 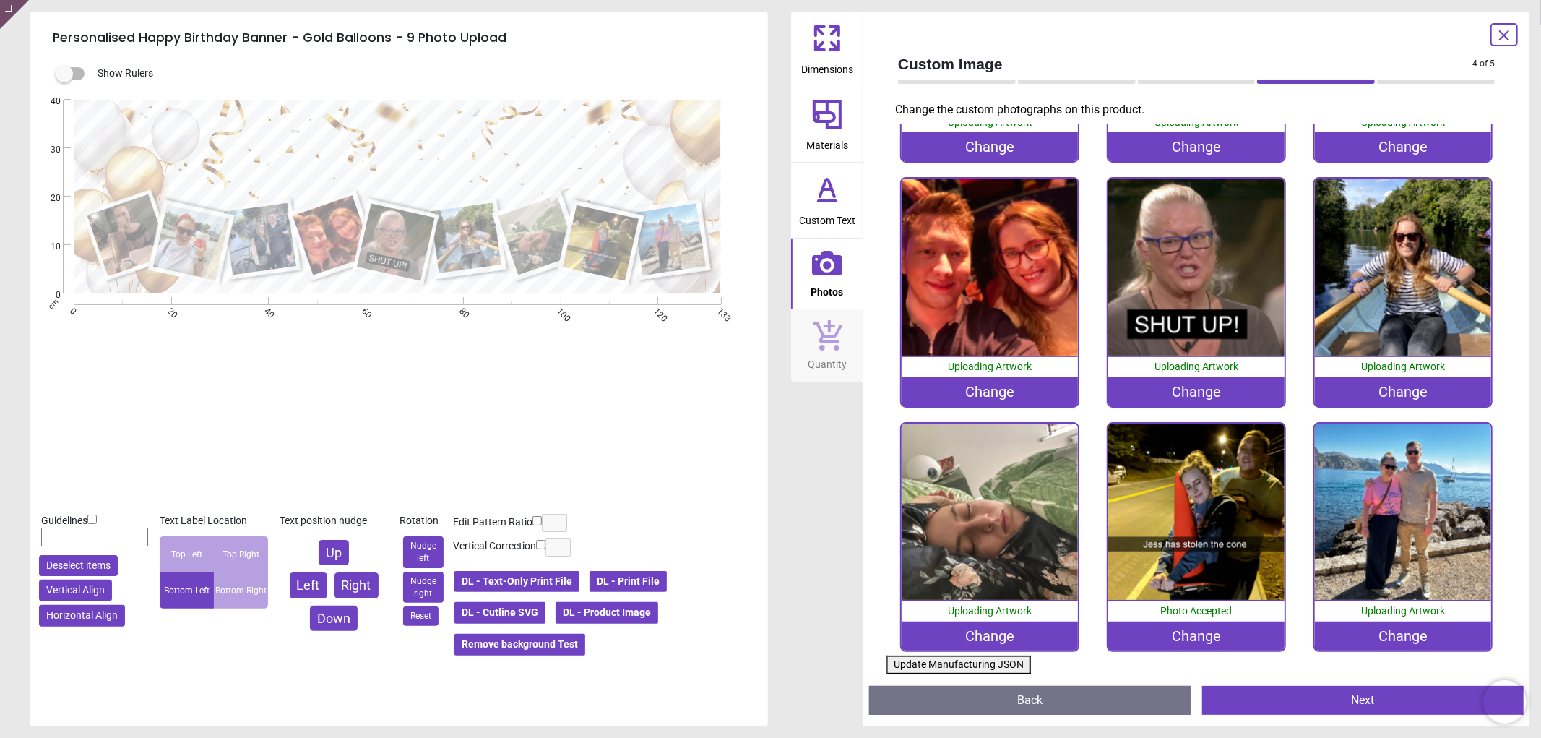 What do you see at coordinates (558, 310) in the screenshot?
I see `span: 100` at bounding box center [558, 310].